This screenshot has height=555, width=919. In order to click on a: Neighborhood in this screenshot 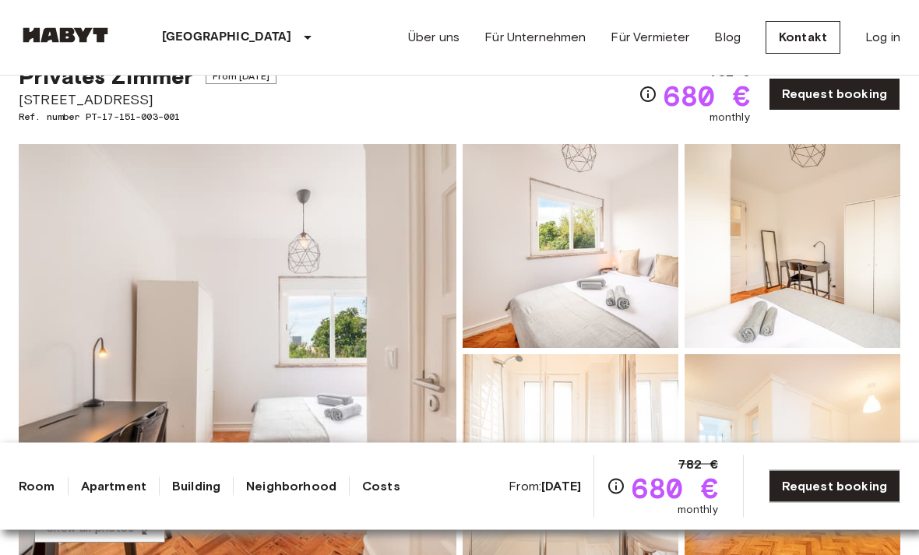, I will do `click(291, 487)`.